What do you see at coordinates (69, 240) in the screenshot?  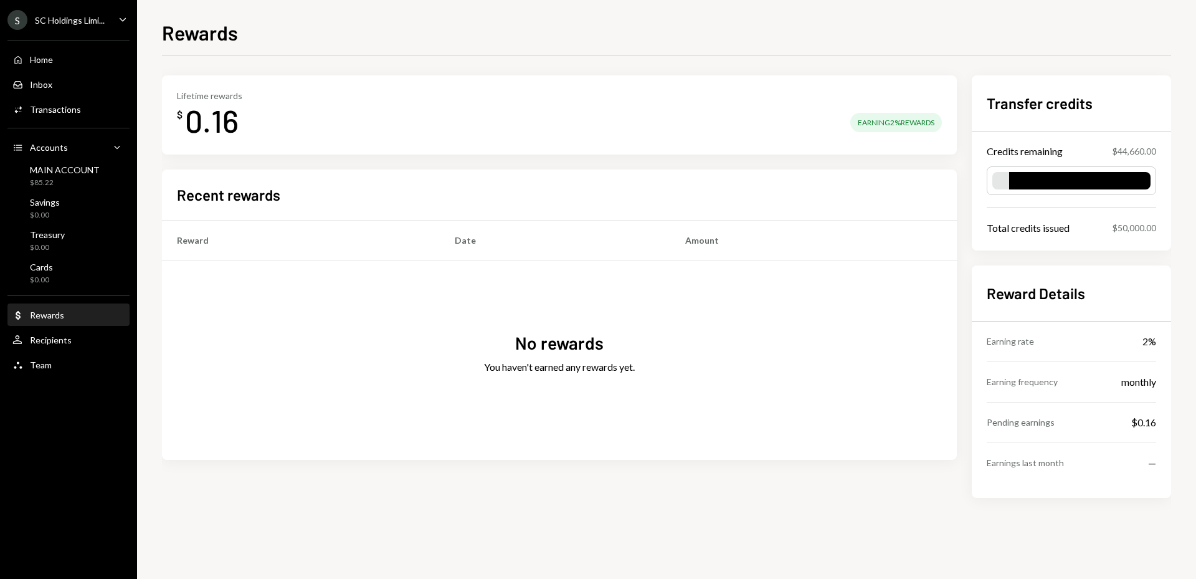 I see `a: Treasury$0.00` at bounding box center [69, 240].